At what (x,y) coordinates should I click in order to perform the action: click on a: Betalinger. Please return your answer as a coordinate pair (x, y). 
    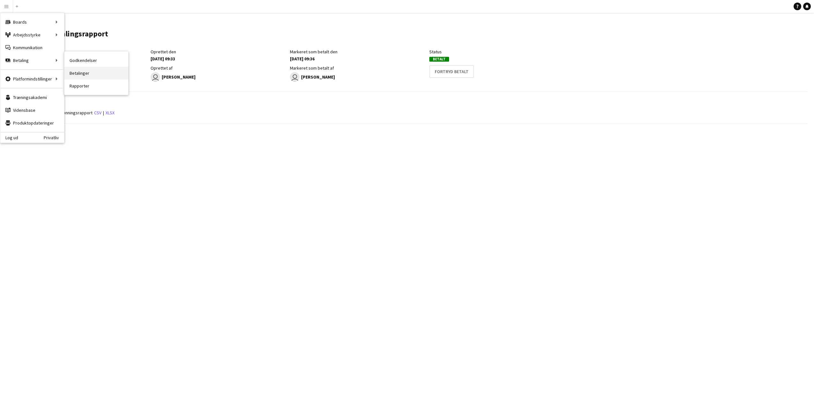
    Looking at the image, I should click on (96, 73).